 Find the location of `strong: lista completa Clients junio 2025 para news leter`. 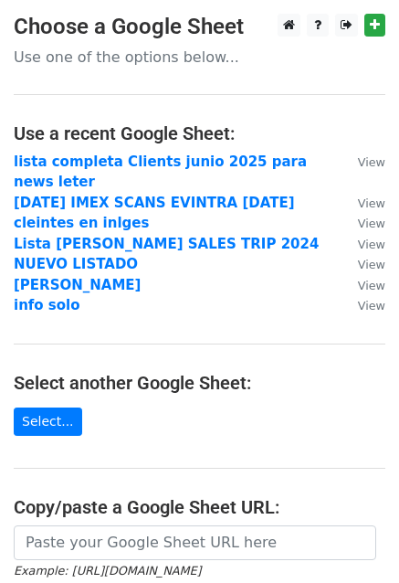

strong: lista completa Clients junio 2025 para news leter is located at coordinates (160, 172).